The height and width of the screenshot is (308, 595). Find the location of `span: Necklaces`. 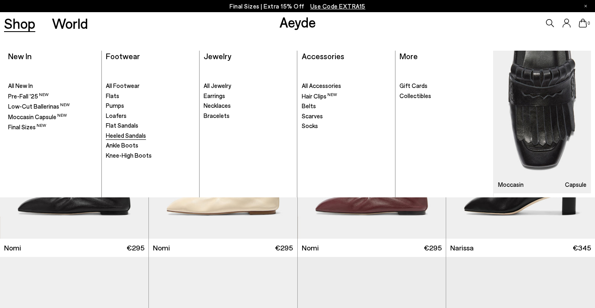

span: Necklaces is located at coordinates (217, 106).